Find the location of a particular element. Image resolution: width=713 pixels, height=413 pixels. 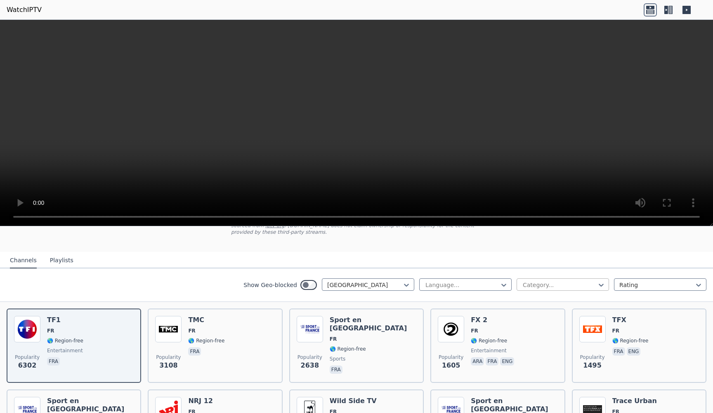

img: TMC is located at coordinates (168, 329).